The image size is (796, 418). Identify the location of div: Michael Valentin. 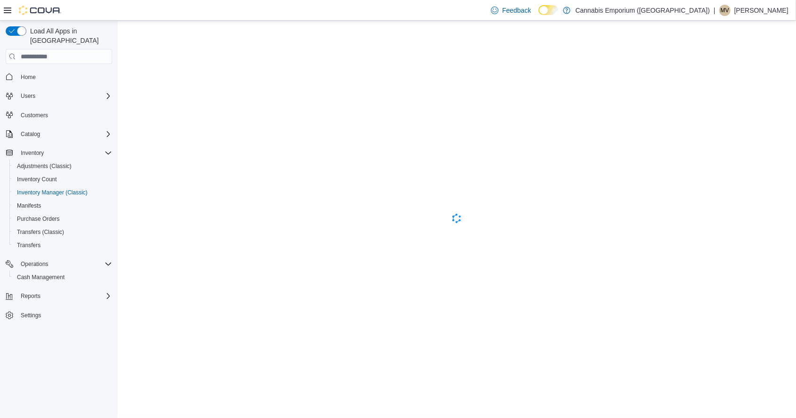
(725, 10).